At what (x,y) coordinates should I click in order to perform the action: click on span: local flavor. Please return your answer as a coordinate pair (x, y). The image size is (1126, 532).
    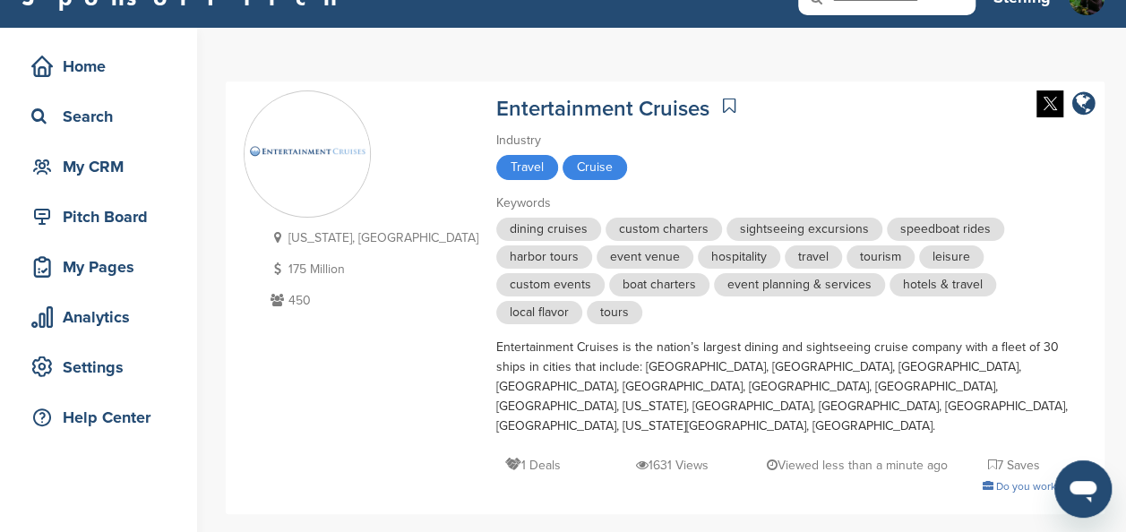
    Looking at the image, I should click on (539, 313).